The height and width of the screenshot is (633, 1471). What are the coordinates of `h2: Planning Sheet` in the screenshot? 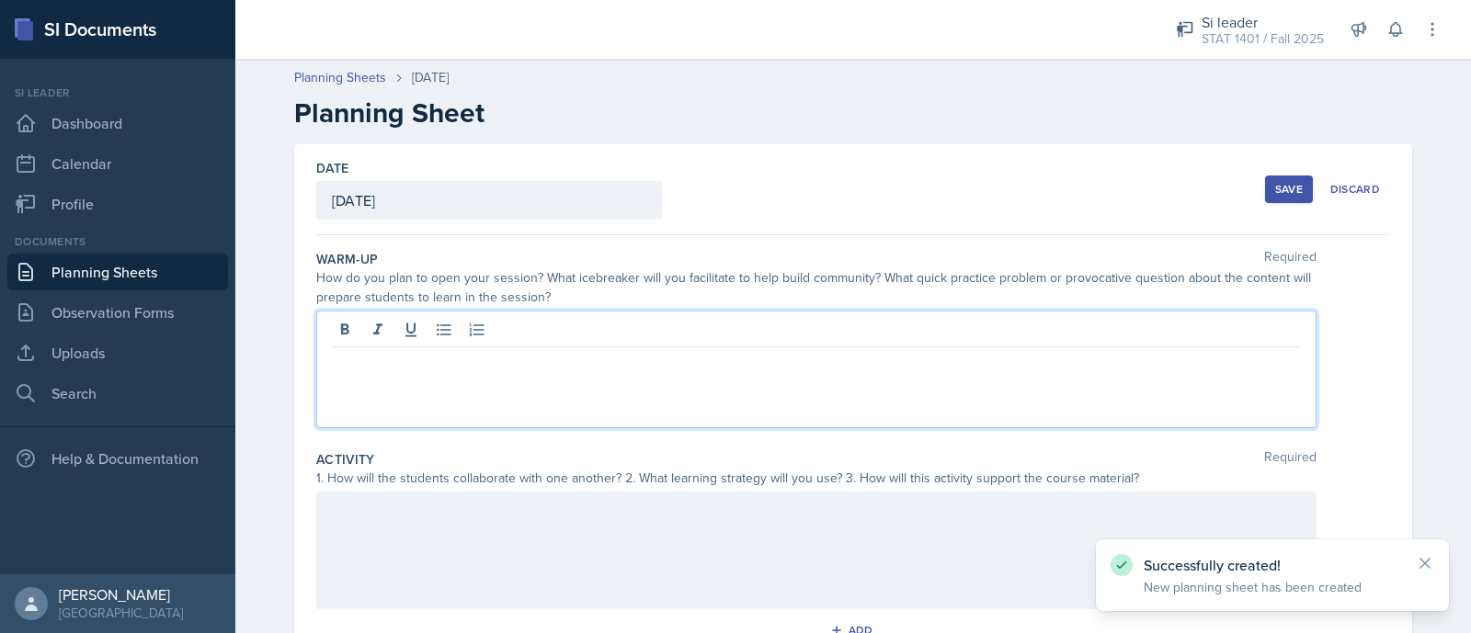 It's located at (853, 113).